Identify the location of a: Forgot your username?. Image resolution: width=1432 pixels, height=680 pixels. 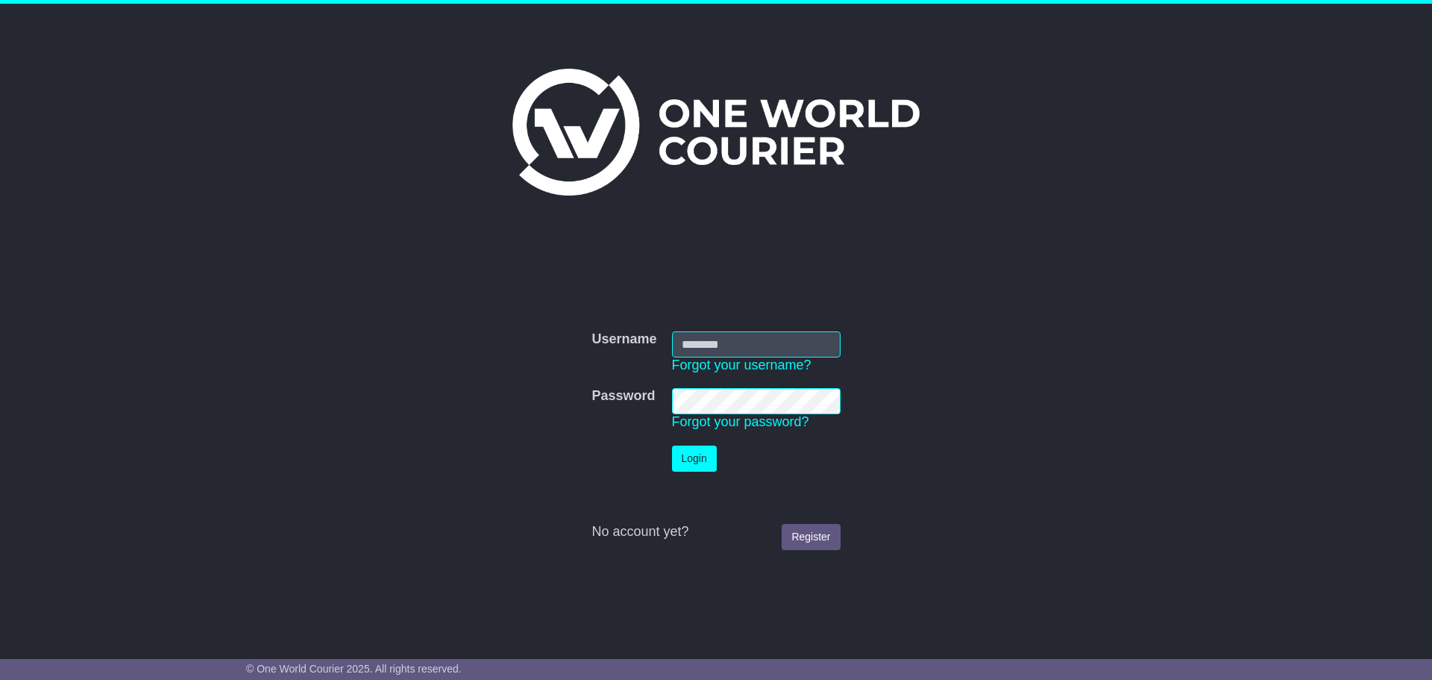
(742, 365).